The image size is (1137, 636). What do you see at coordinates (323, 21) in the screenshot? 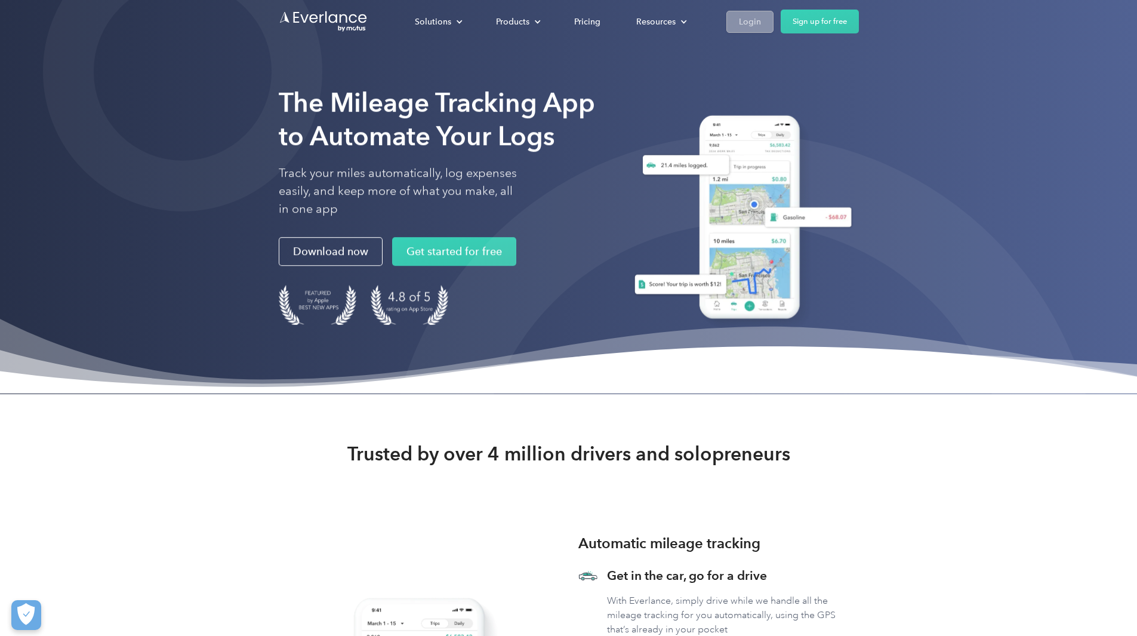
I see `a: Go to homepage` at bounding box center [323, 21].